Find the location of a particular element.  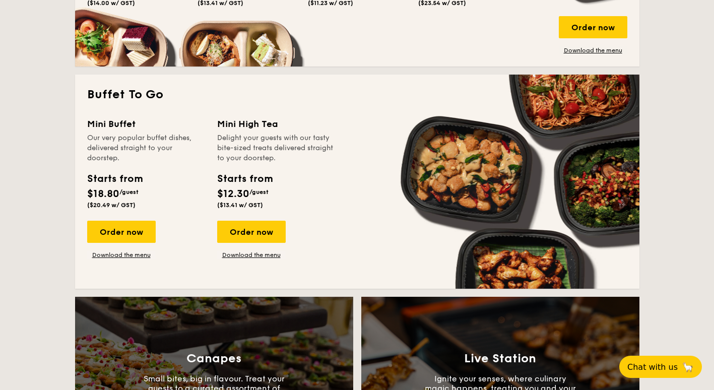

span: ($13.41 w/ GST) is located at coordinates (240, 205).